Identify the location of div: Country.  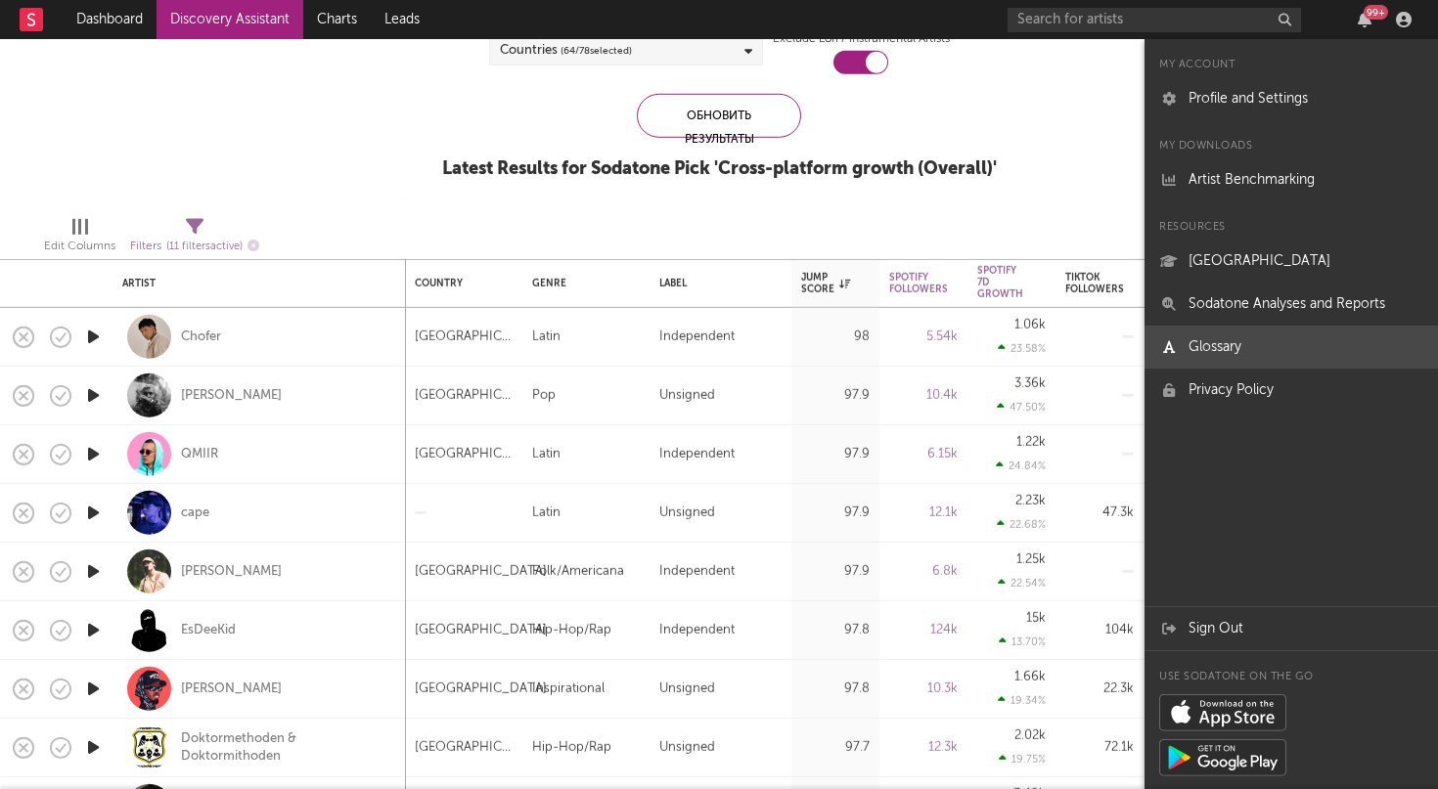
(459, 284).